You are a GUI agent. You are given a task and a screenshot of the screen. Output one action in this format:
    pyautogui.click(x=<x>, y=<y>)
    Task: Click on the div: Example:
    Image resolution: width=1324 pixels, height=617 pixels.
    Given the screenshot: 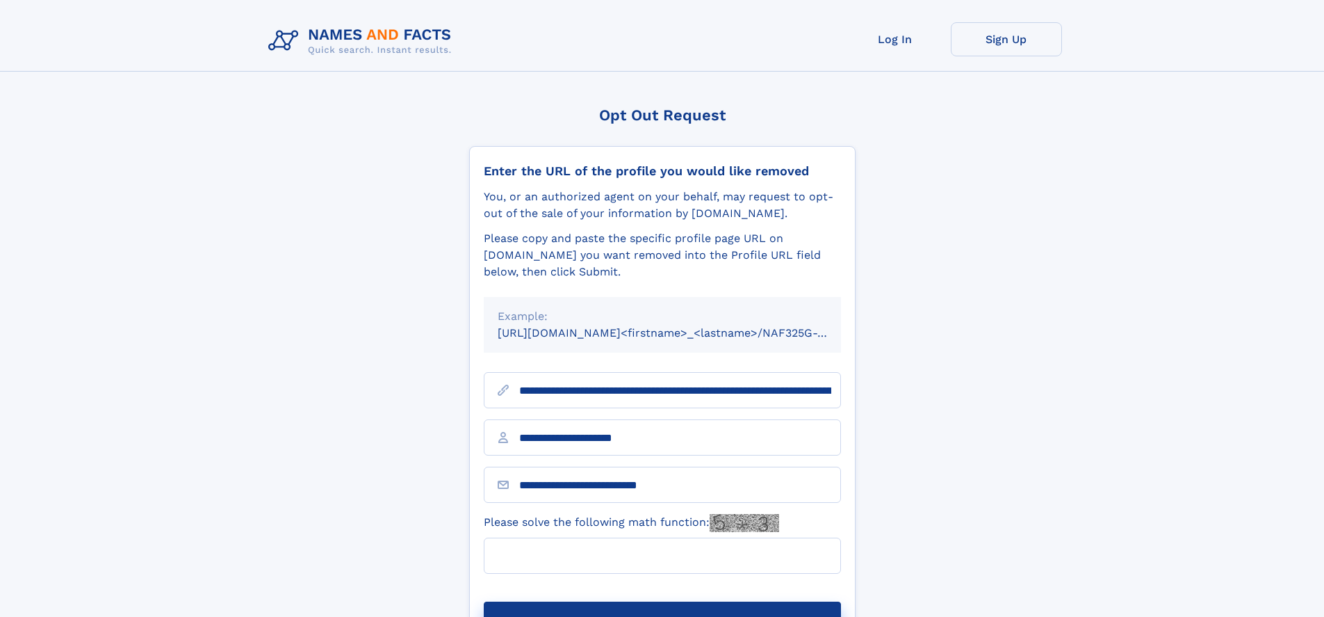 What is the action you would take?
    pyautogui.click(x=662, y=316)
    